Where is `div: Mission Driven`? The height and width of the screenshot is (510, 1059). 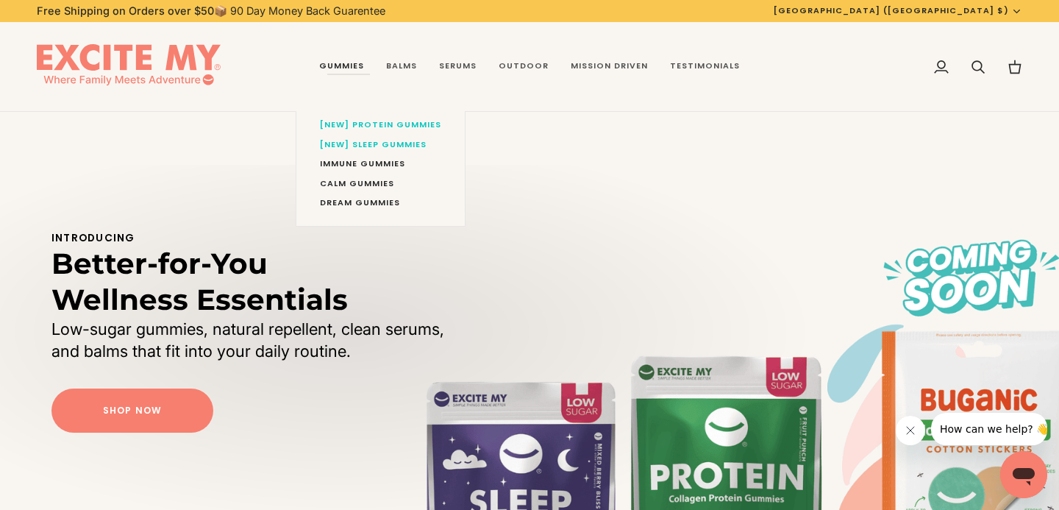
div: Mission Driven is located at coordinates (609, 67).